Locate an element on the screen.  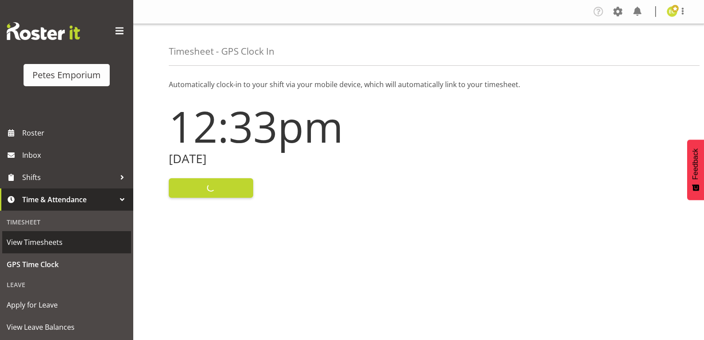
span: View Leave Balances is located at coordinates (67, 327).